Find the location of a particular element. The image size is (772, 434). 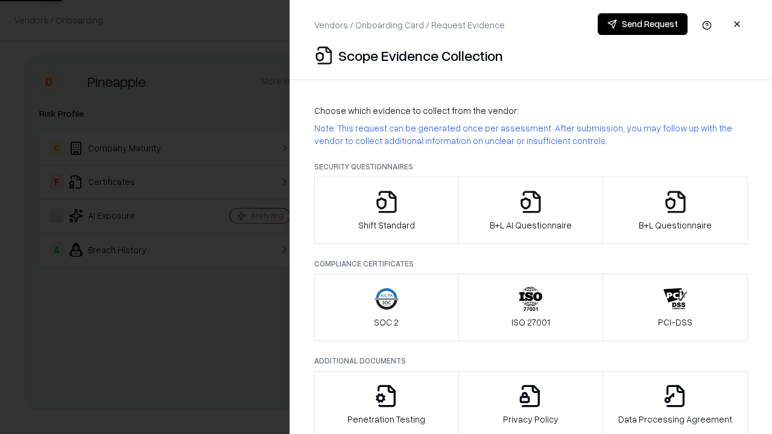

p: Scope Evidence Collection is located at coordinates (420, 55).